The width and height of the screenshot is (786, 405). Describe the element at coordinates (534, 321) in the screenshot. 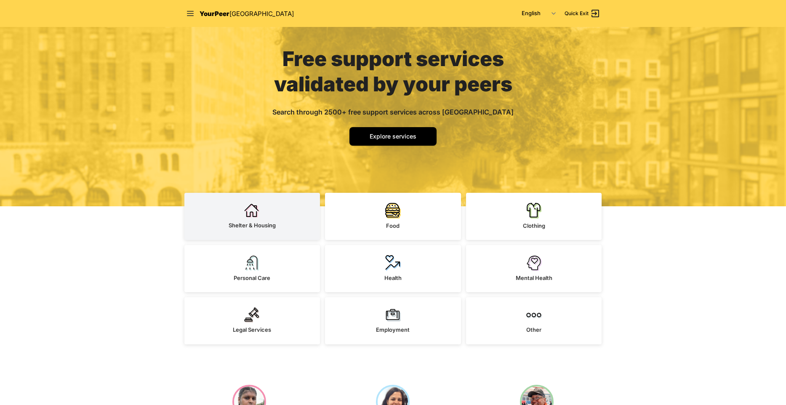

I see `a: Other` at that location.